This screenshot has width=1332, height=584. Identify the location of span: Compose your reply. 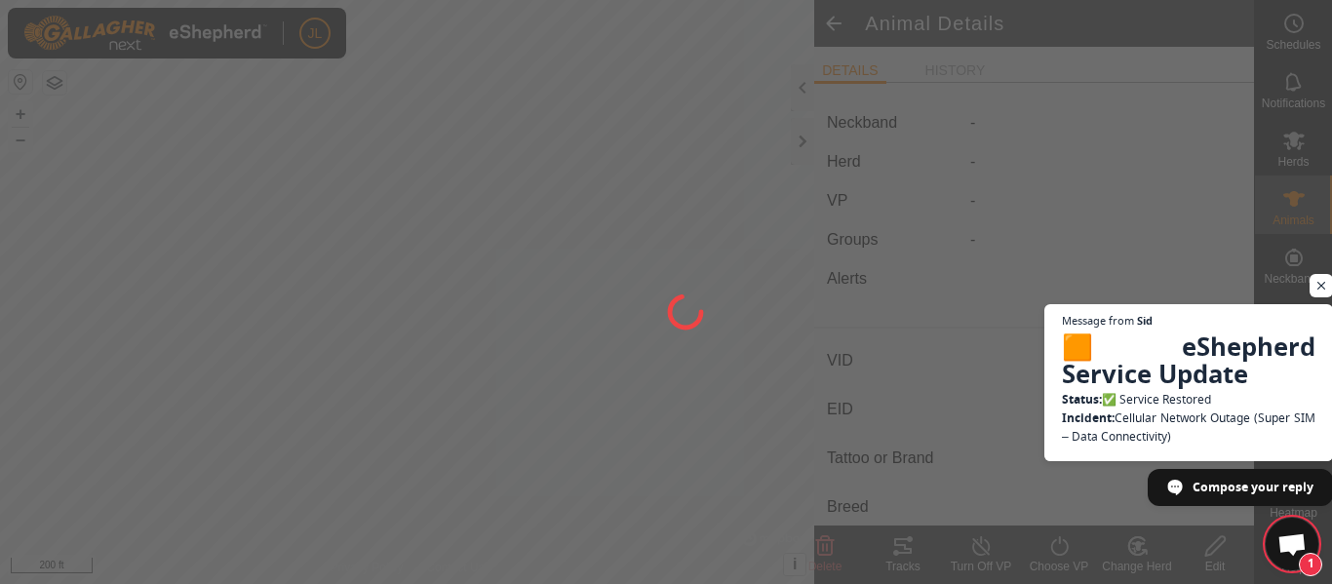
(1253, 486).